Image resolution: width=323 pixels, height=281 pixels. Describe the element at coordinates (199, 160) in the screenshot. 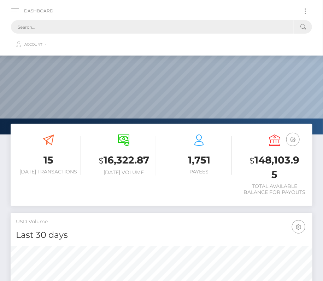

I see `h3: 1,751` at that location.